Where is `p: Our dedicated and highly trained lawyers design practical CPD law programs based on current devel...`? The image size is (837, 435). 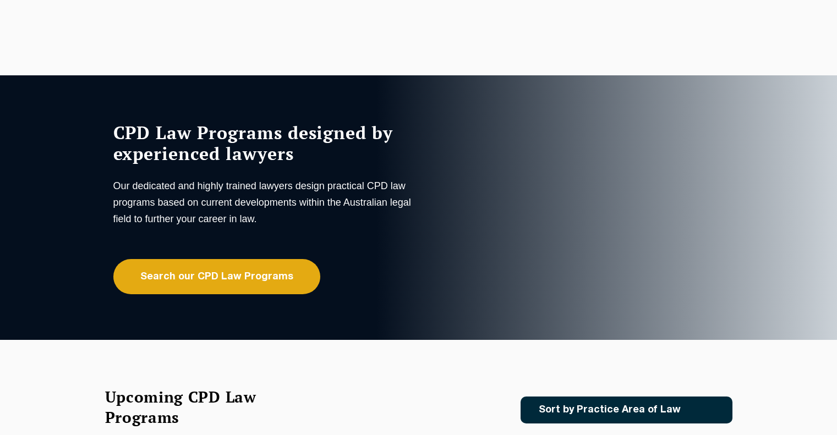
p: Our dedicated and highly trained lawyers design practical CPD law programs based on current devel... is located at coordinates (265, 203).